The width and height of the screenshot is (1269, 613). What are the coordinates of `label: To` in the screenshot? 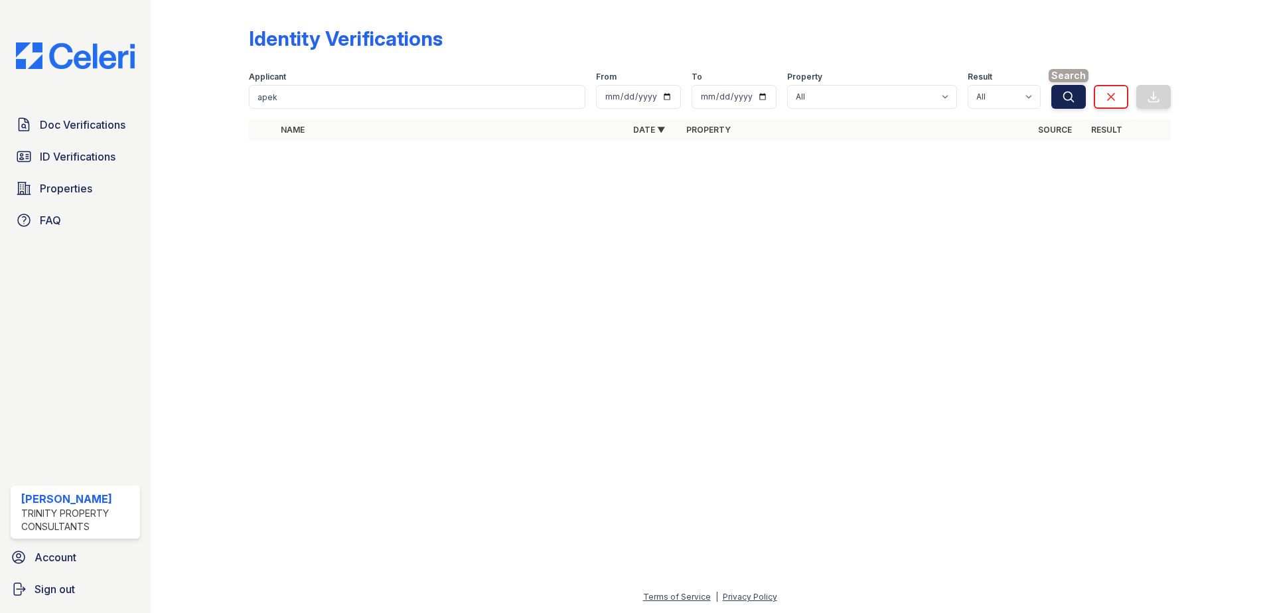 It's located at (697, 77).